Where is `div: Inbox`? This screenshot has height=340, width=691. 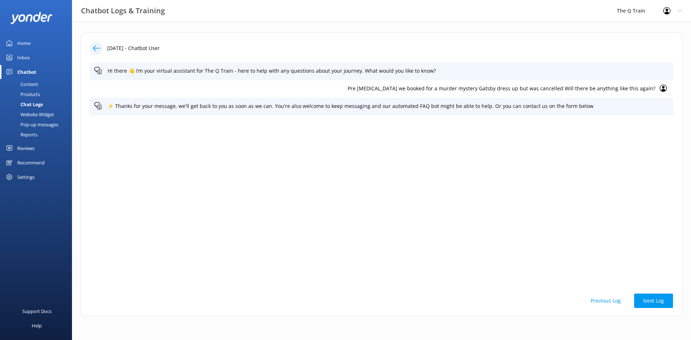 div: Inbox is located at coordinates (23, 58).